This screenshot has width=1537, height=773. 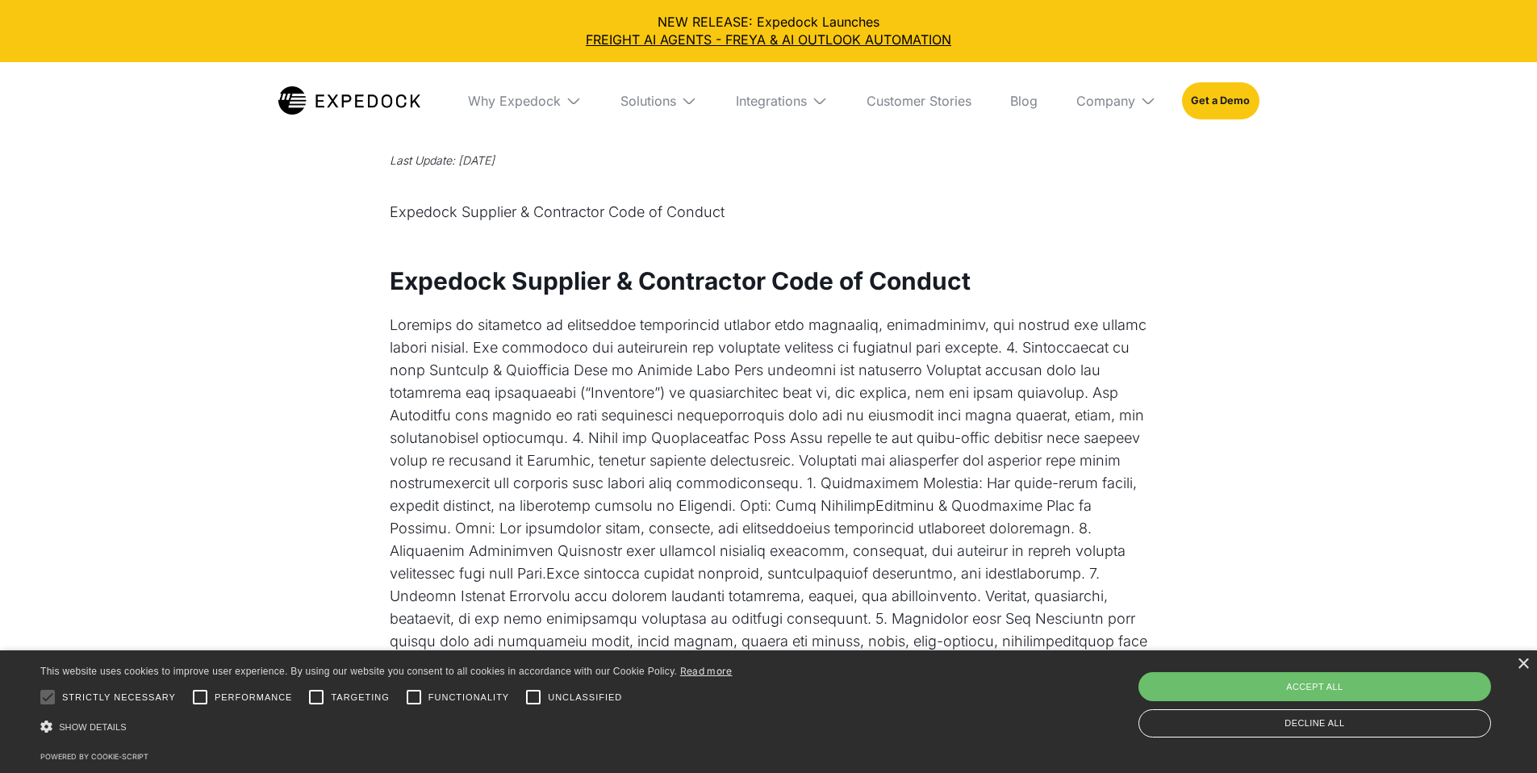 What do you see at coordinates (706, 671) in the screenshot?
I see `a: Read more` at bounding box center [706, 671].